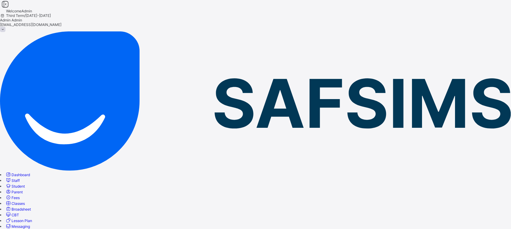  What do you see at coordinates (17, 192) in the screenshot?
I see `span: Parent` at bounding box center [17, 192].